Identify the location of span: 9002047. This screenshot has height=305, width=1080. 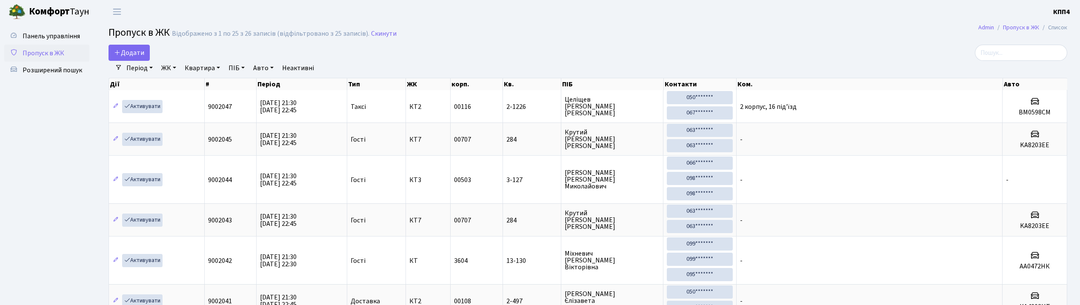
(220, 107).